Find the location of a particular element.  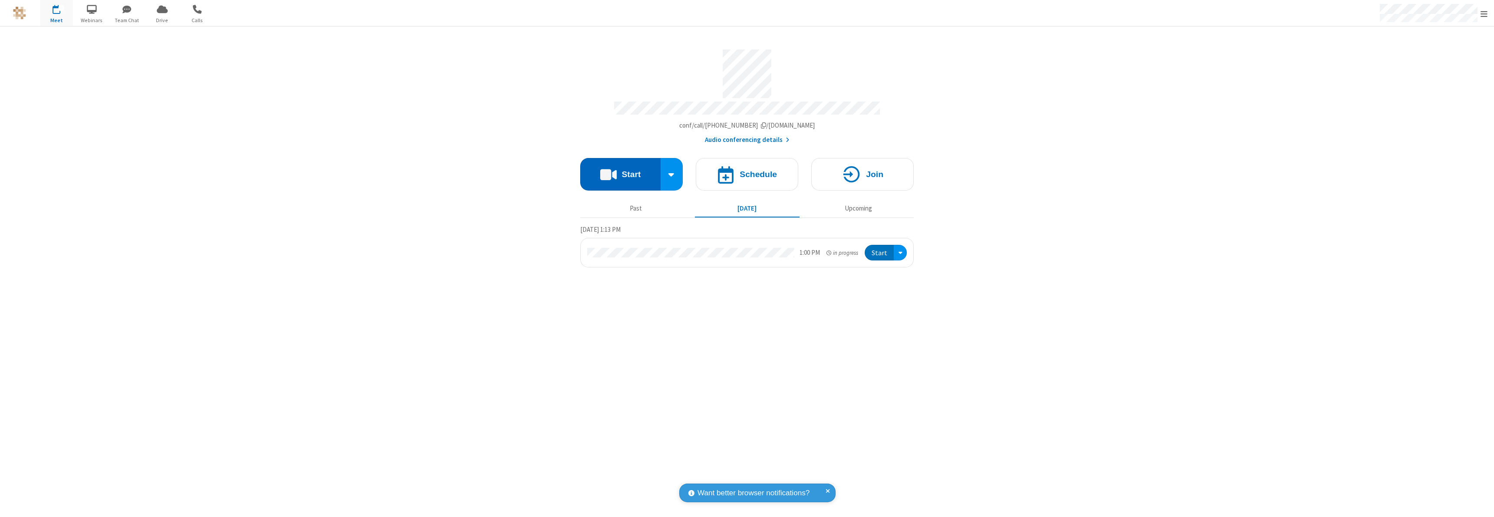

span: Meet is located at coordinates (56, 20).